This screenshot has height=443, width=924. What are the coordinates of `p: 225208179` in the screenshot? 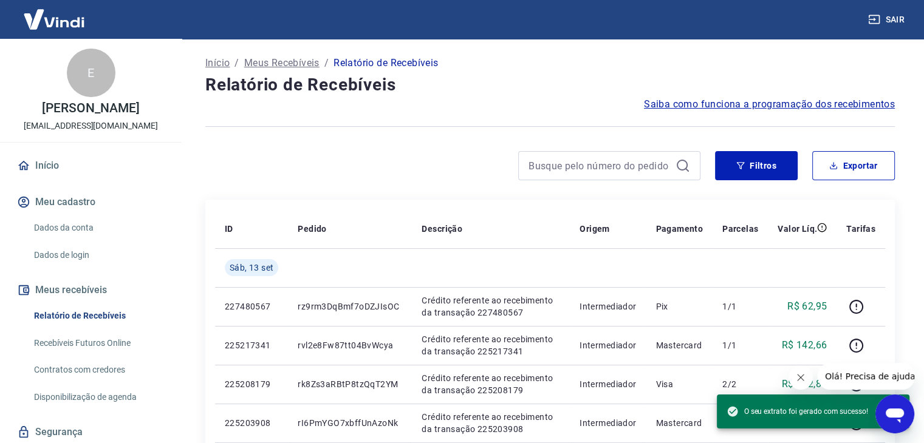 It's located at (251, 385).